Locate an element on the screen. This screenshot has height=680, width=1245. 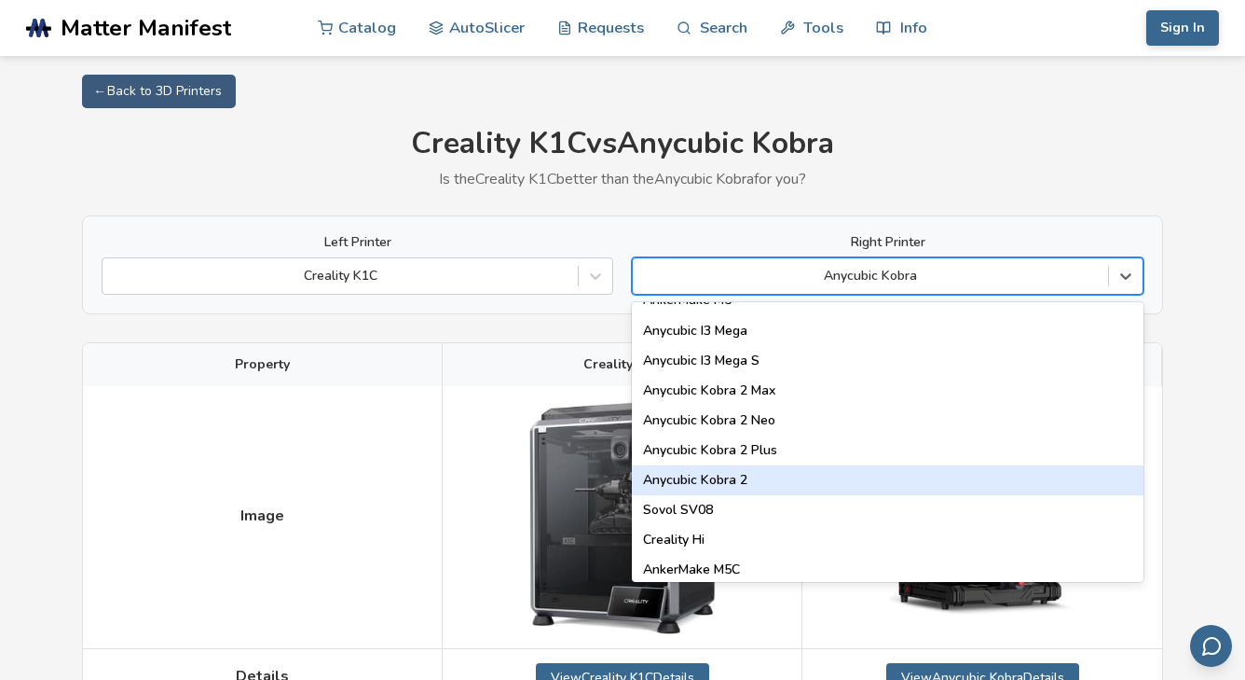
span: Image is located at coordinates (262, 515).